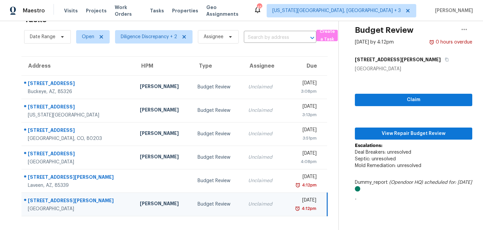 The height and width of the screenshot is (230, 483). I want to click on div: 45, so click(259, 7).